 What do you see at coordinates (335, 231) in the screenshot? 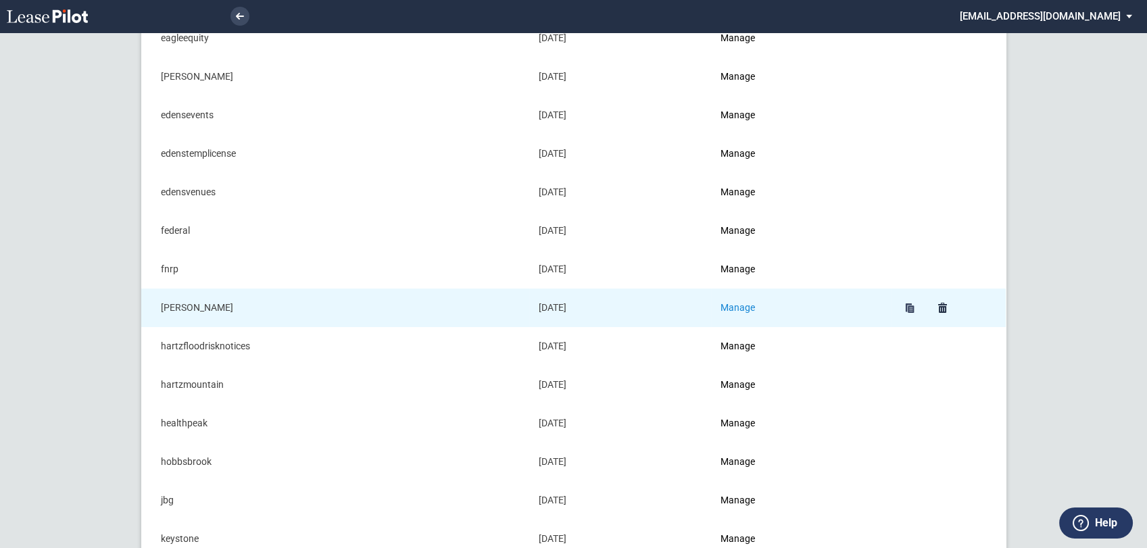
I see `td: federal` at bounding box center [335, 231].